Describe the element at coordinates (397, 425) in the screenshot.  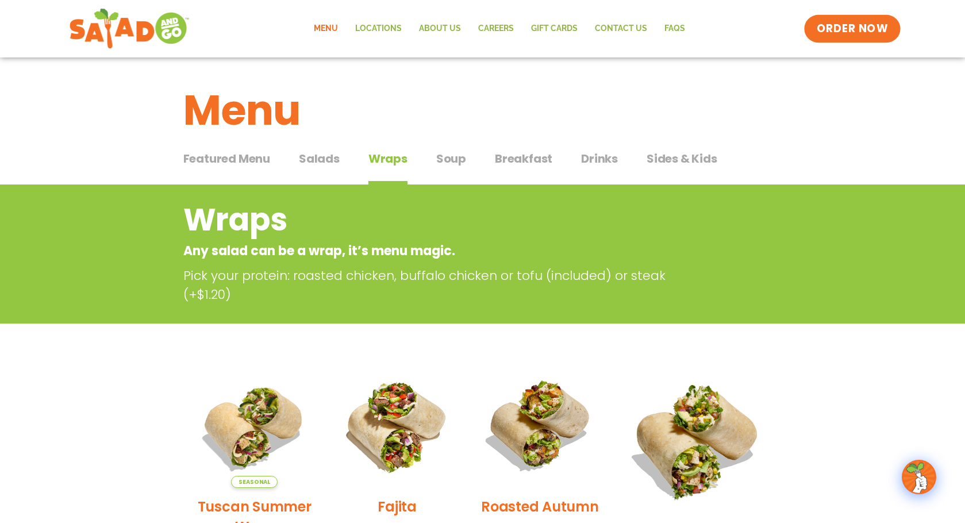
I see `img: Product photo for Fajita Wrap` at that location.